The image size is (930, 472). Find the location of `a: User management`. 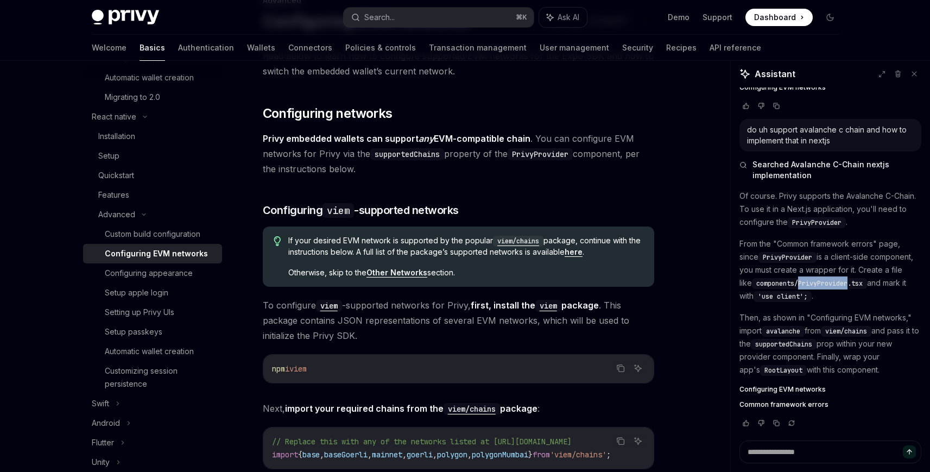

a: User management is located at coordinates (575, 48).